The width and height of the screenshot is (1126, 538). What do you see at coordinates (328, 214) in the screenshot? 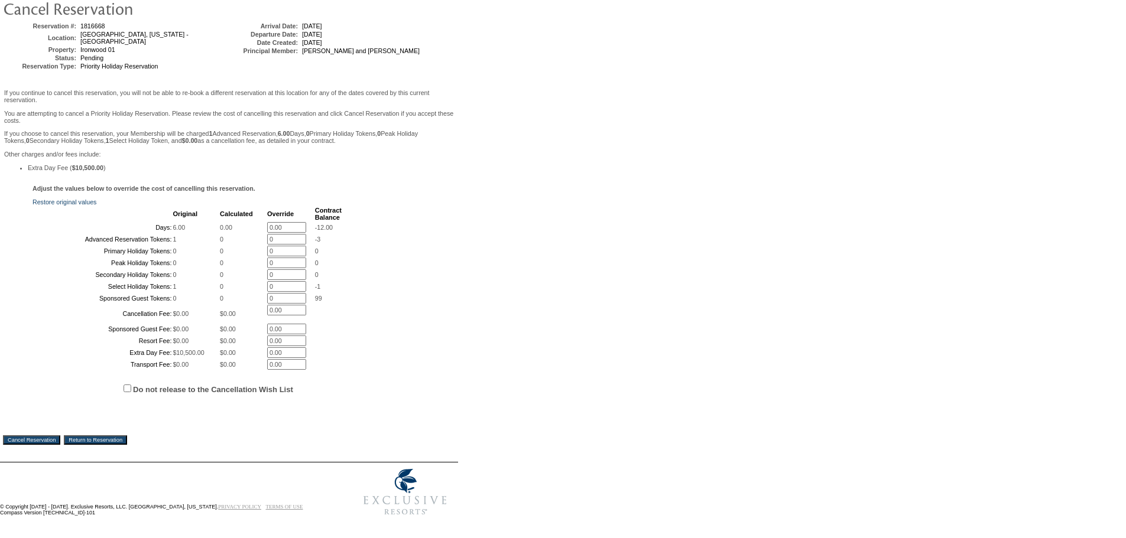
I see `b: Contract Balance` at bounding box center [328, 214].